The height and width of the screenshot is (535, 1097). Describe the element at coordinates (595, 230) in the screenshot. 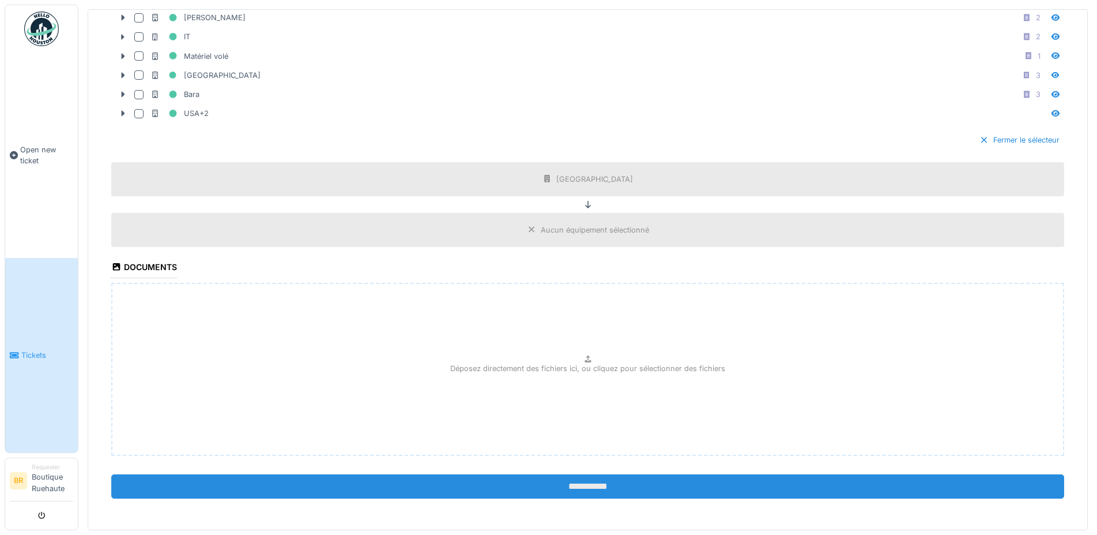

I see `div: Aucun équipement sélectionné` at that location.